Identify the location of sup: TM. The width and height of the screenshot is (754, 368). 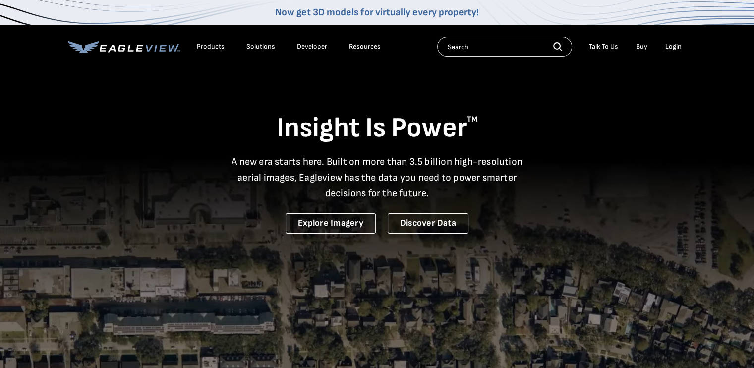
(472, 119).